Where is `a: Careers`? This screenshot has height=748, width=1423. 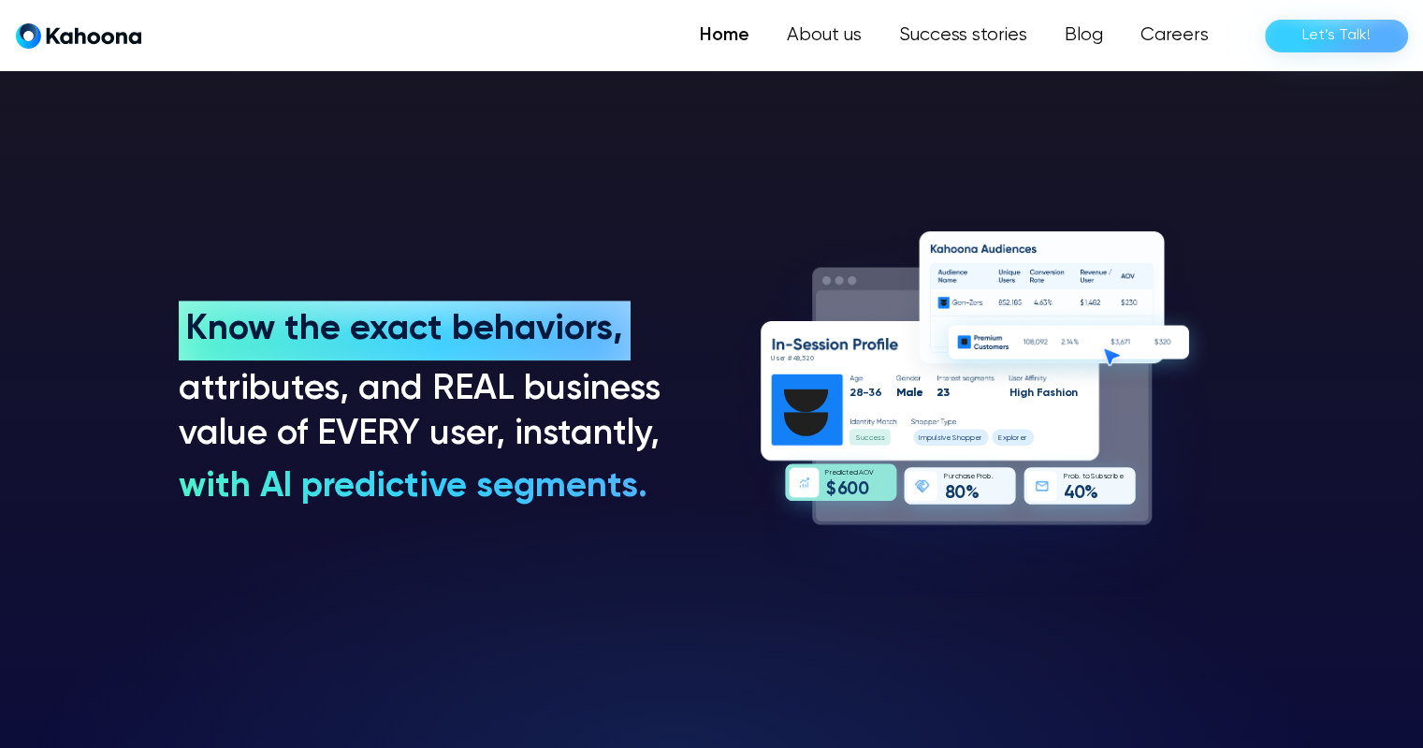
a: Careers is located at coordinates (1174, 36).